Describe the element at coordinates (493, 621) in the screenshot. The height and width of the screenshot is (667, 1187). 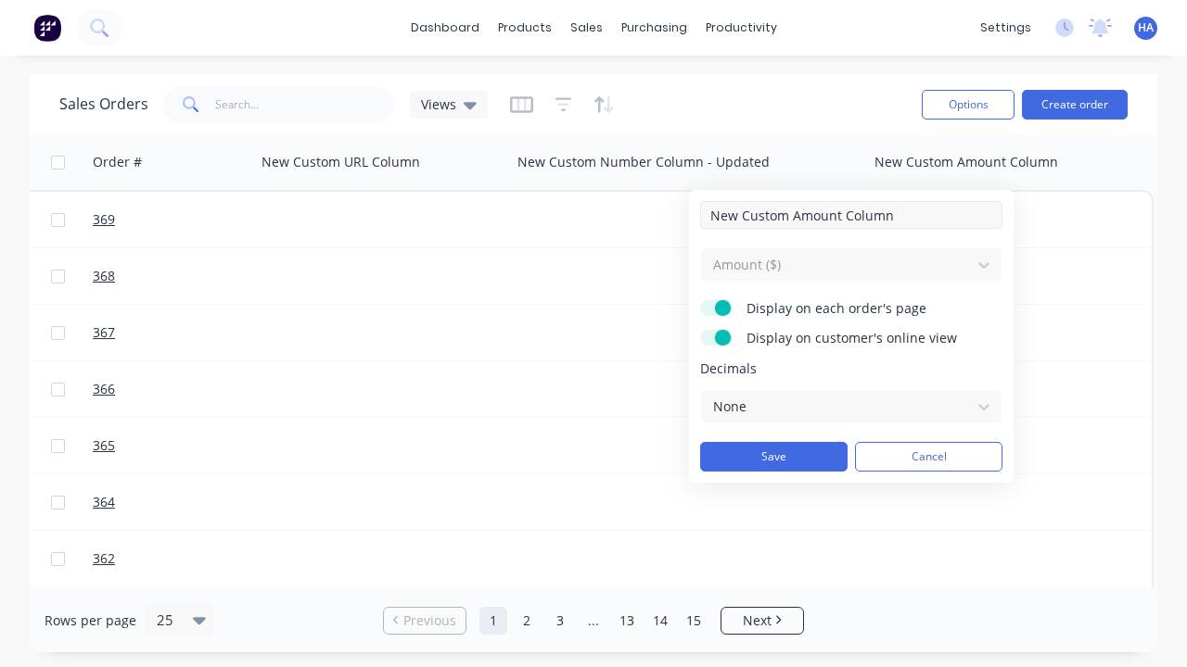
I see `a: Page 1 is your current page` at that location.